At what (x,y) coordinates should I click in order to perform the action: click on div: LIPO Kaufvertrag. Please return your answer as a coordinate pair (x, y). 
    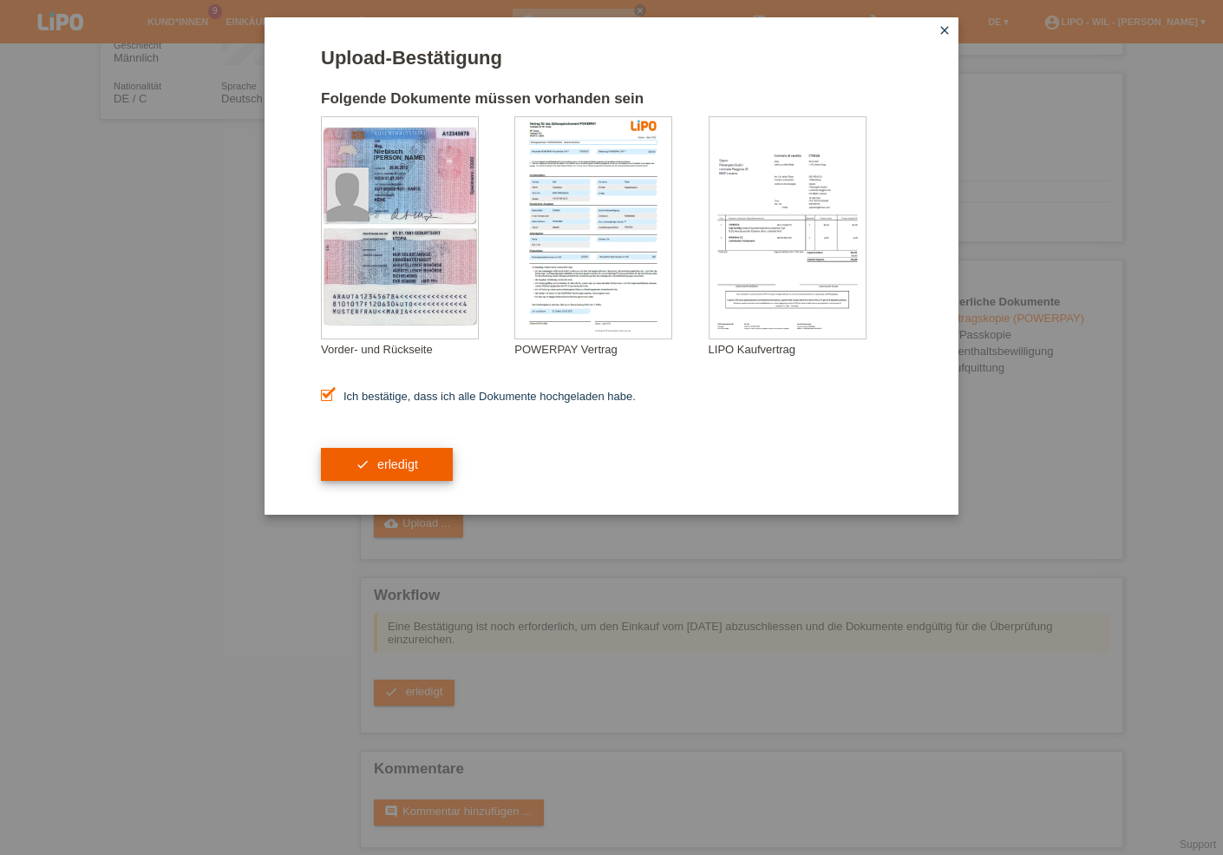
    Looking at the image, I should click on (805, 349).